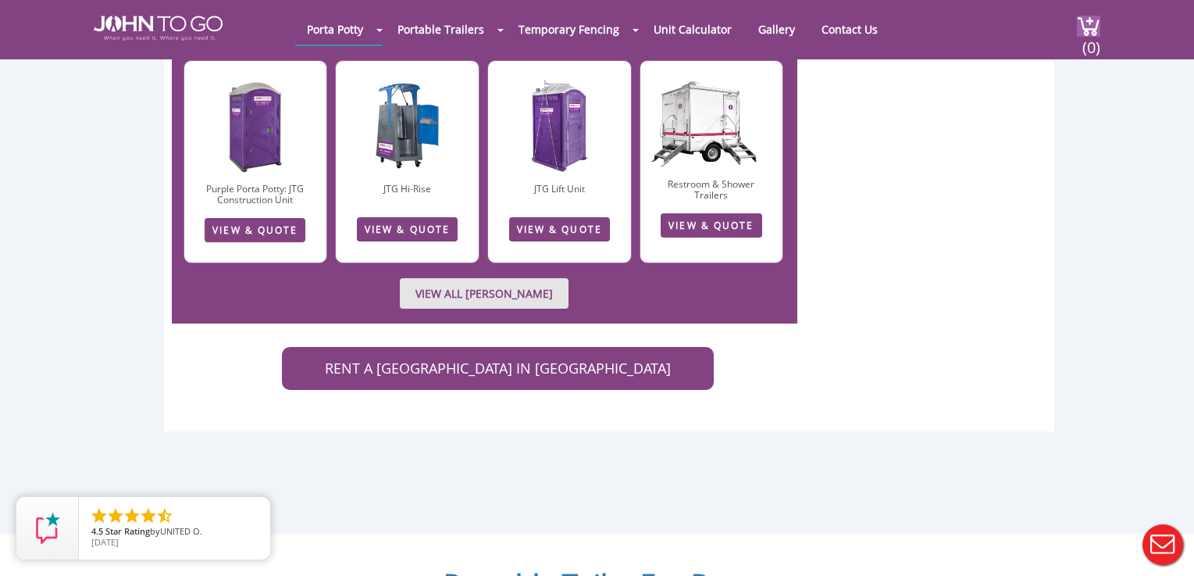 This screenshot has width=1194, height=576. What do you see at coordinates (255, 127) in the screenshot?
I see `img: img-1.png` at bounding box center [255, 127].